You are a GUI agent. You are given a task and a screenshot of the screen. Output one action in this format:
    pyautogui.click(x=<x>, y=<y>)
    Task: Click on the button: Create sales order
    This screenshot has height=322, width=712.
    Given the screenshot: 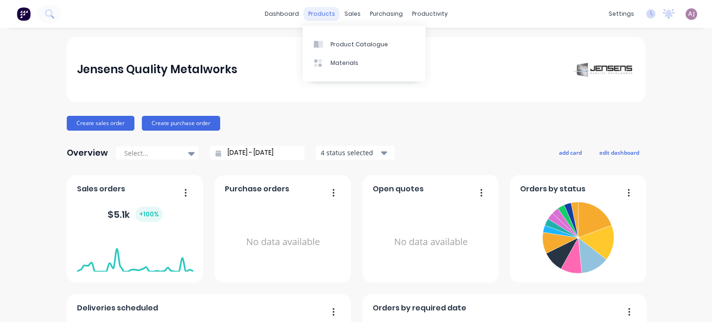 What is the action you would take?
    pyautogui.click(x=101, y=123)
    